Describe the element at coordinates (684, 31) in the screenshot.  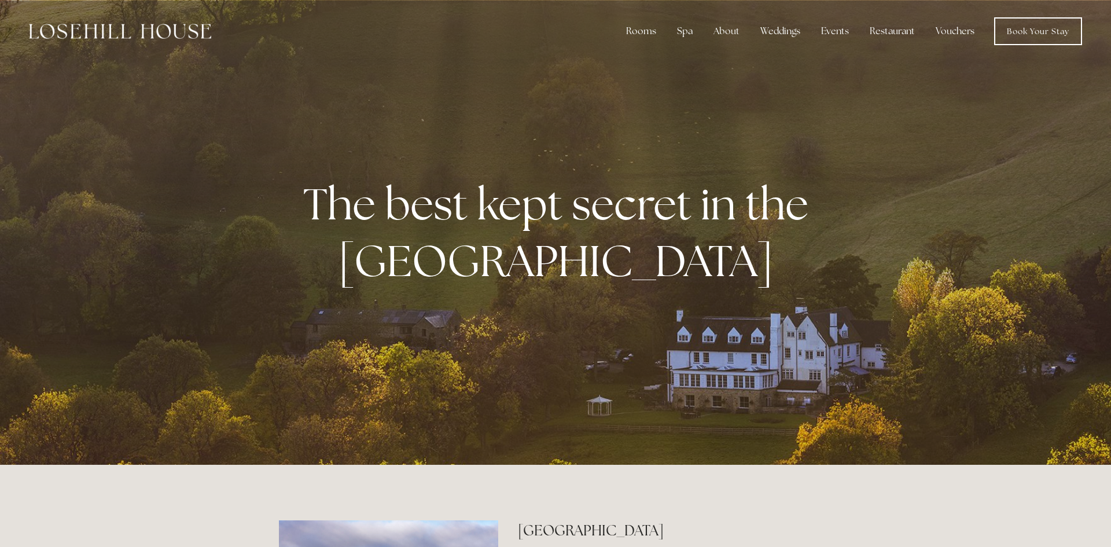
I see `div: Spa` at that location.